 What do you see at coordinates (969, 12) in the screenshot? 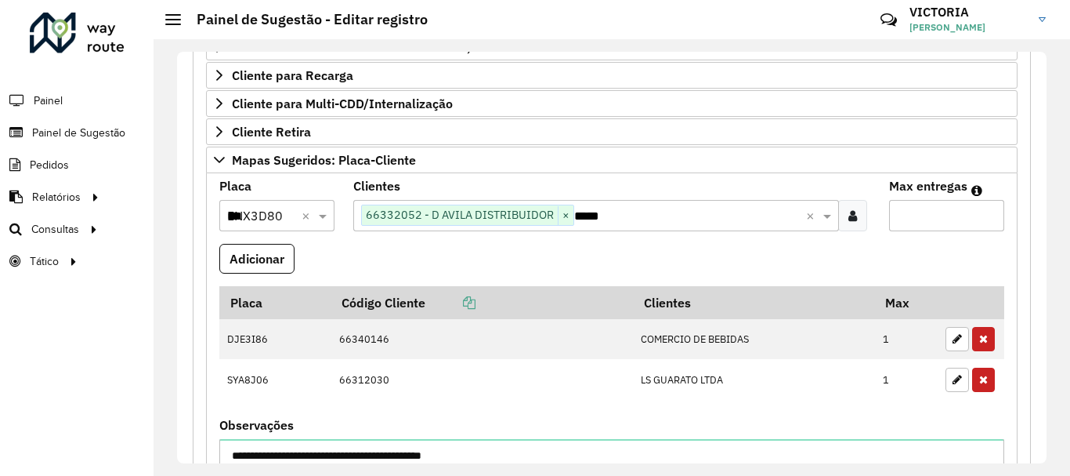
I see `h3: VICTORIA` at bounding box center [969, 12].